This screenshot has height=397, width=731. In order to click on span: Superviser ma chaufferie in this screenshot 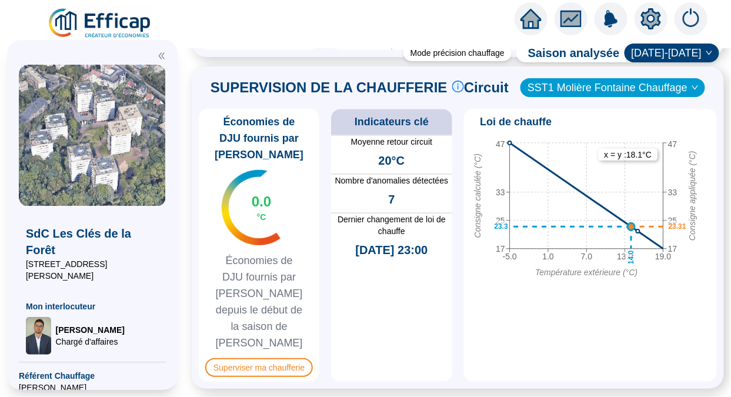, I will do `click(259, 368)`.